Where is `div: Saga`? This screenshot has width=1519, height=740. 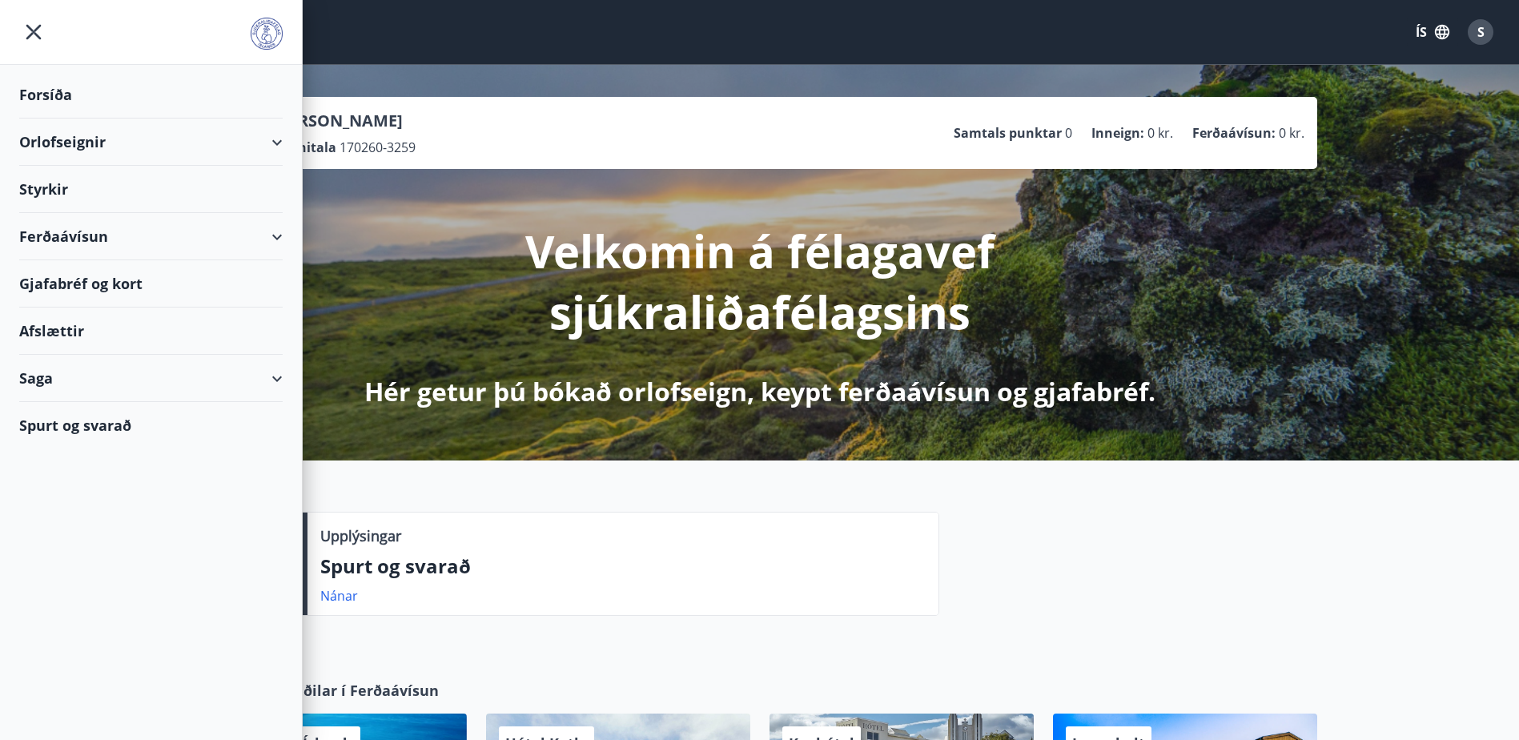 div: Saga is located at coordinates (151, 378).